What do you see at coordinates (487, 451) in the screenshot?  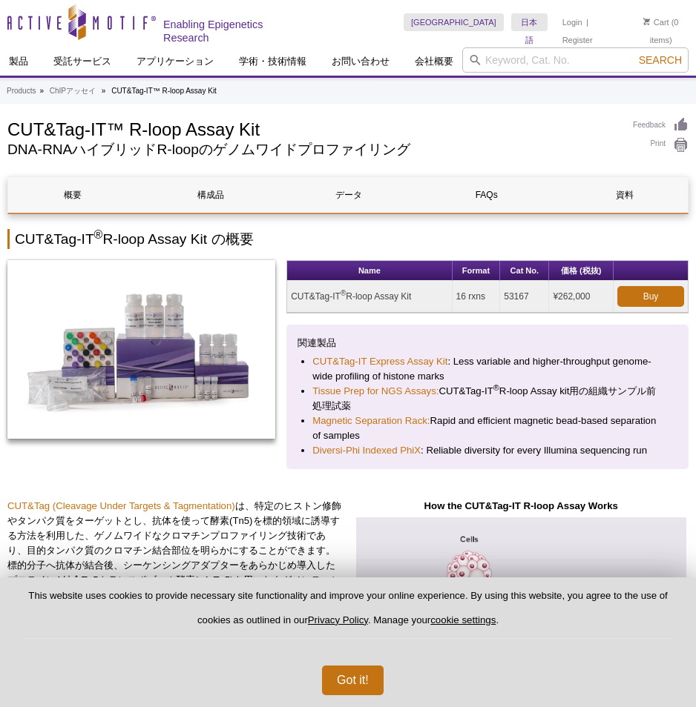 I see `li: : Reliable diversity for every Illumina sequencing run` at bounding box center [487, 451].